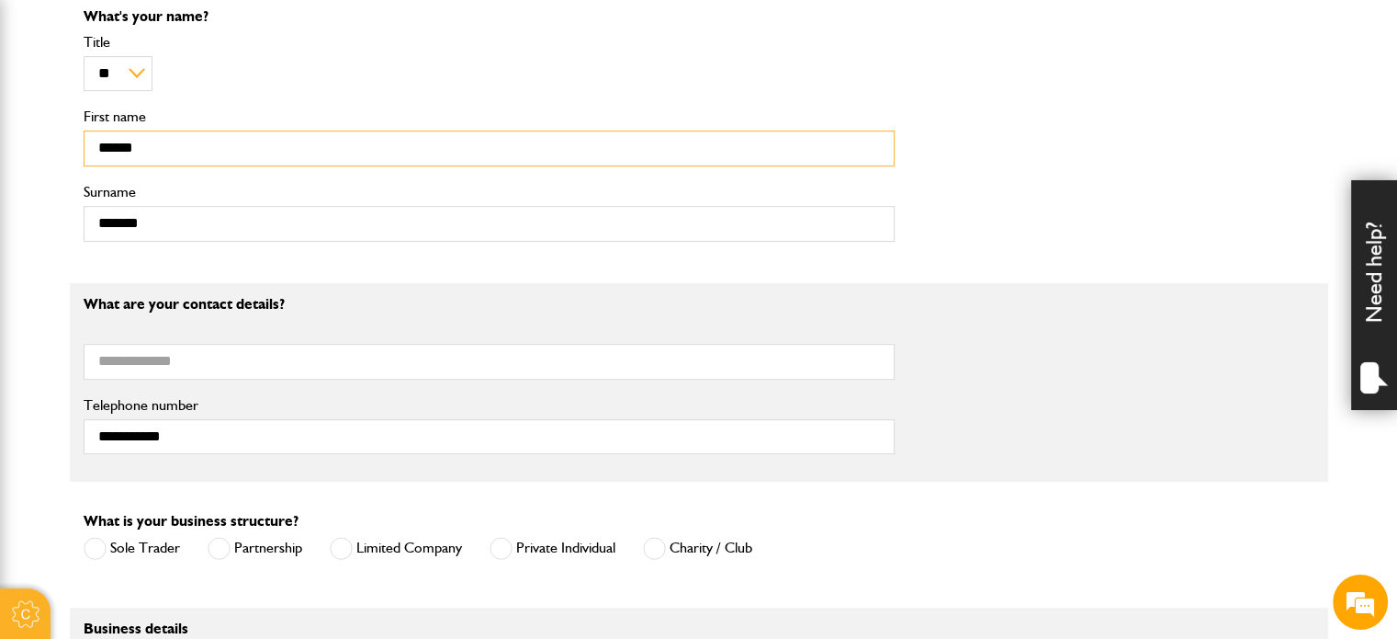 This screenshot has width=1397, height=639. What do you see at coordinates (697, 548) in the screenshot?
I see `label: Charity / Club` at bounding box center [697, 548].